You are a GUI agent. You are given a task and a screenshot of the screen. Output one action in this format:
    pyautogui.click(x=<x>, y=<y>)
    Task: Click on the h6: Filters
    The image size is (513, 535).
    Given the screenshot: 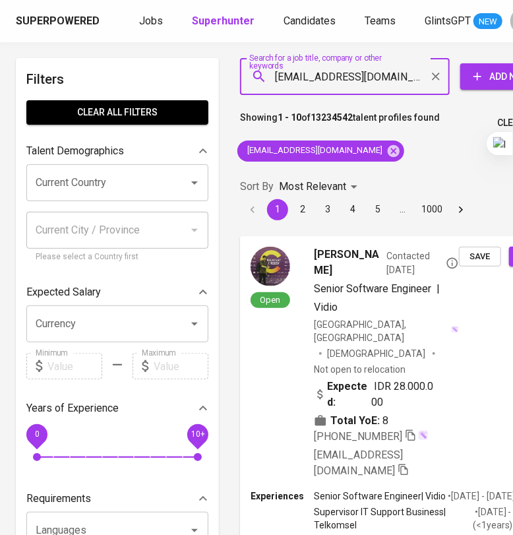 What is the action you would take?
    pyautogui.click(x=117, y=79)
    